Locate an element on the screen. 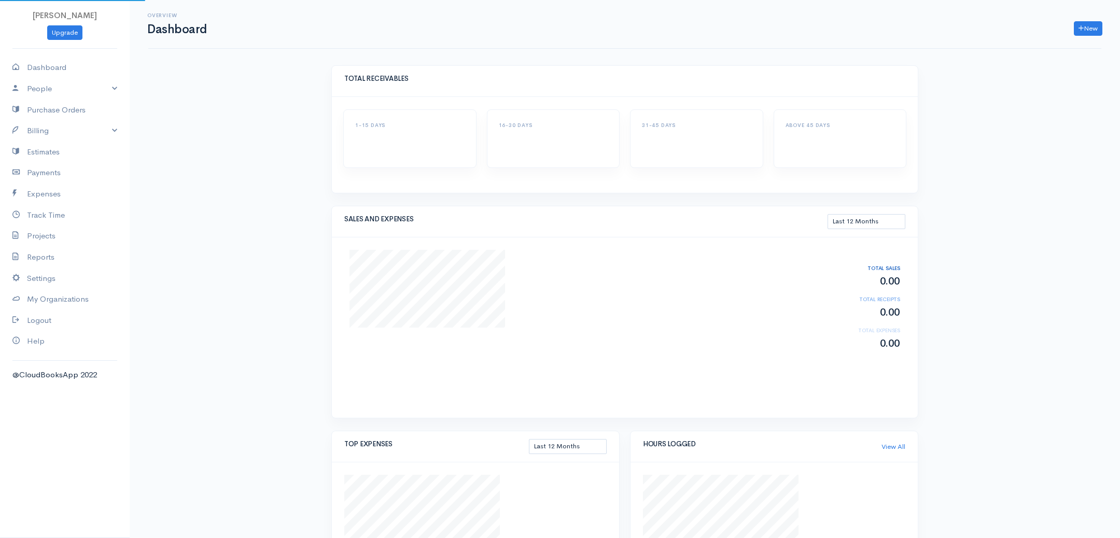  h1: Dashboard is located at coordinates (177, 29).